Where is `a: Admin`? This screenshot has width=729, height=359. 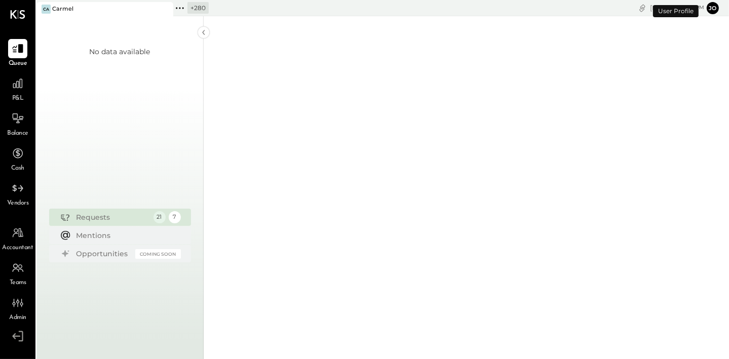
a: Admin is located at coordinates (18, 308).